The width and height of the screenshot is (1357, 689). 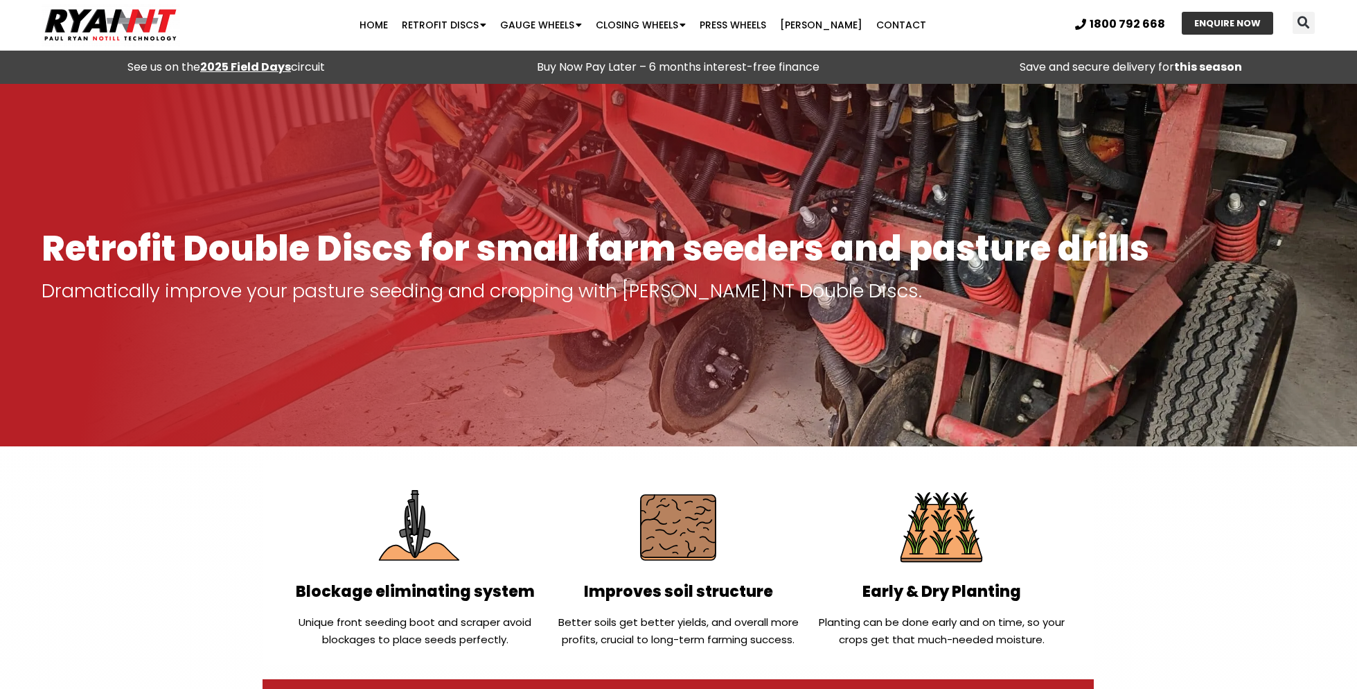 What do you see at coordinates (733, 25) in the screenshot?
I see `a: Press Wheels` at bounding box center [733, 25].